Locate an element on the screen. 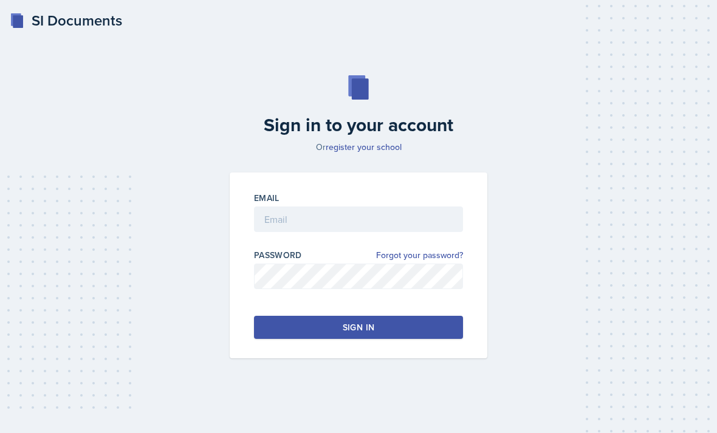 Image resolution: width=717 pixels, height=433 pixels. label: Password is located at coordinates (278, 255).